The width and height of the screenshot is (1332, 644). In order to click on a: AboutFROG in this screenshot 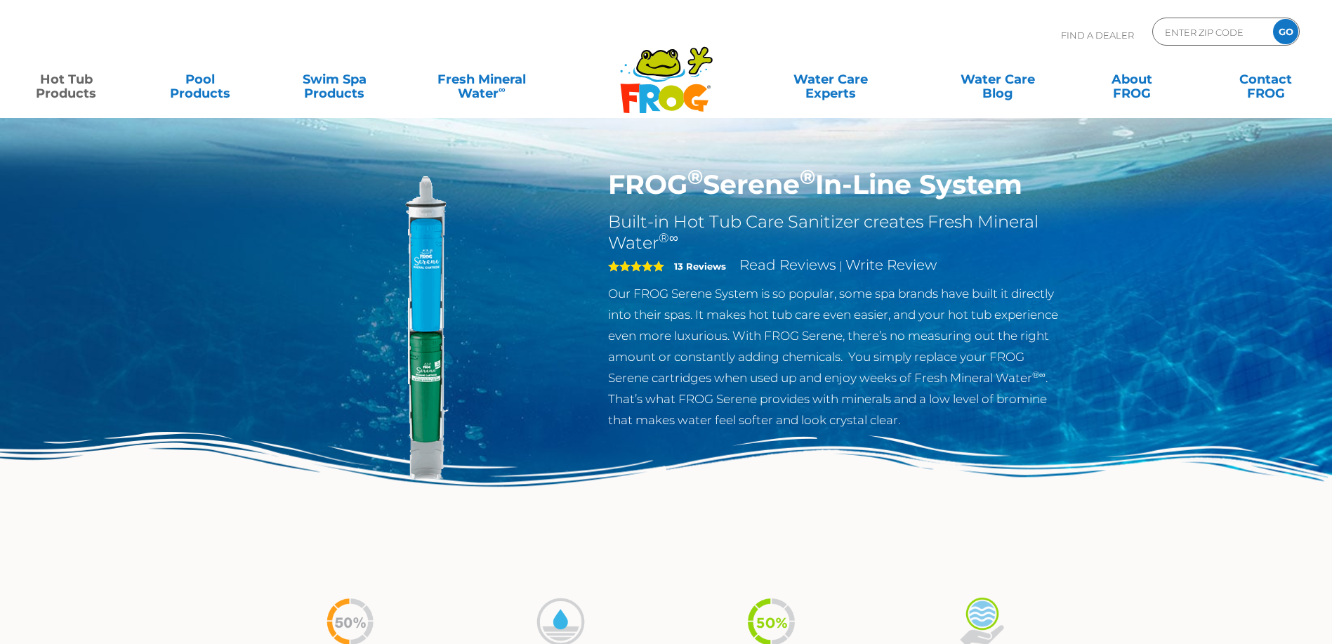, I will do `click(1131, 79)`.